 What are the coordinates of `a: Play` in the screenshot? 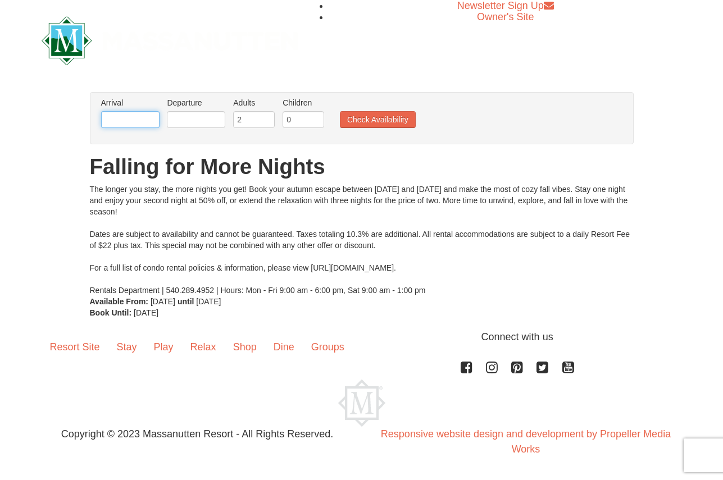 It's located at (163, 347).